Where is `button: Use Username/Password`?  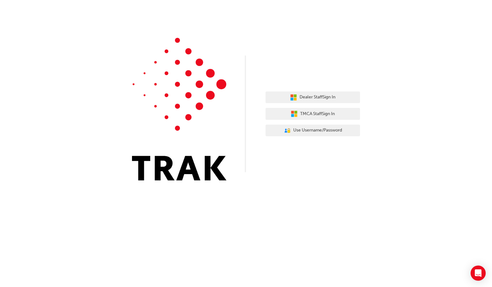 button: Use Username/Password is located at coordinates (313, 130).